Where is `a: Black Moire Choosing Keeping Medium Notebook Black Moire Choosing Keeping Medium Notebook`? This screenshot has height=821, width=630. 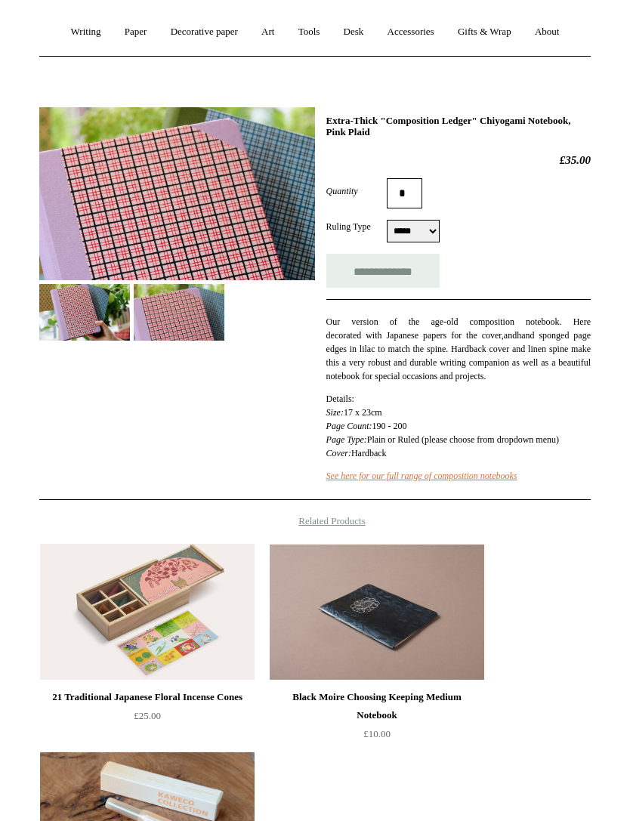
a: Black Moire Choosing Keeping Medium Notebook Black Moire Choosing Keeping Medium Notebook is located at coordinates (377, 612).